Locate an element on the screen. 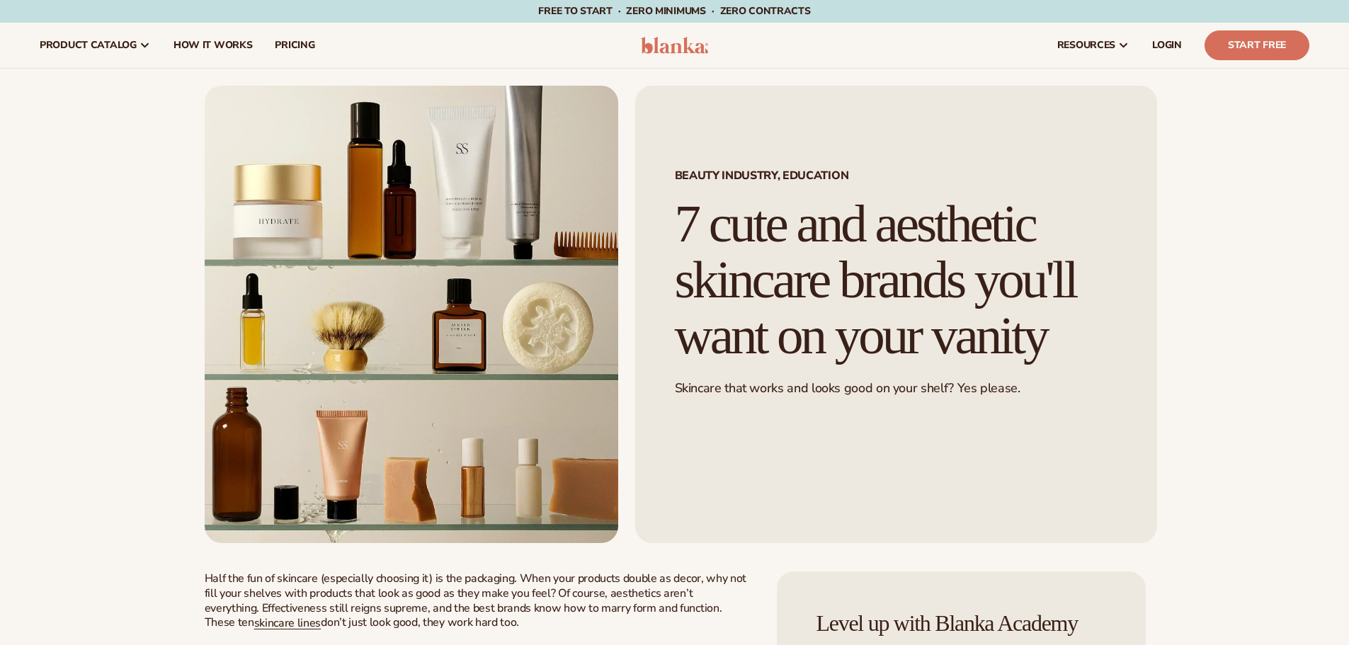 The image size is (1349, 645). span: Half the fun of skincare (especially choosing it) is the packaging. When your products double as ... is located at coordinates (475, 600).